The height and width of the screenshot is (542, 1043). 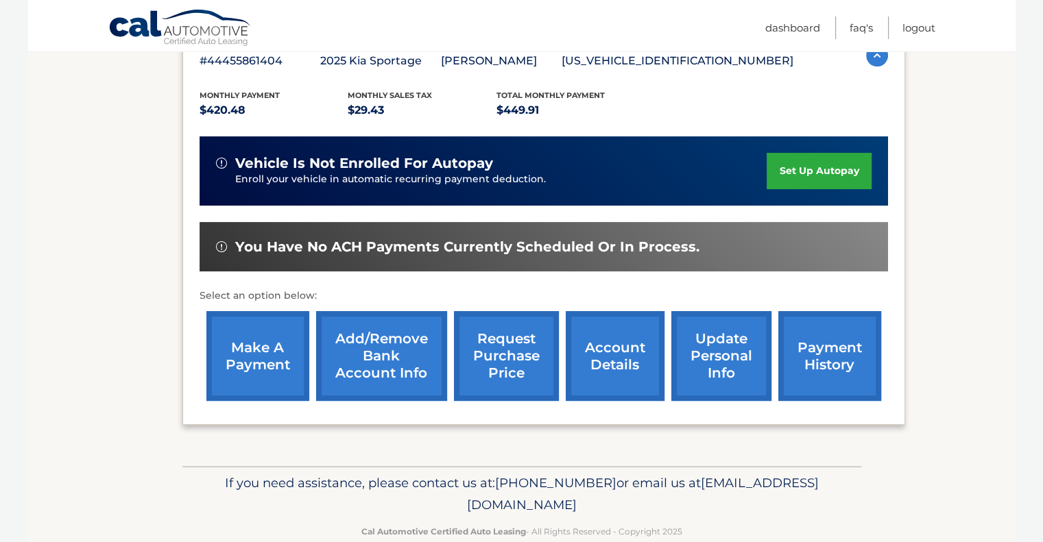 What do you see at coordinates (239, 95) in the screenshot?
I see `span: Monthly Payment` at bounding box center [239, 95].